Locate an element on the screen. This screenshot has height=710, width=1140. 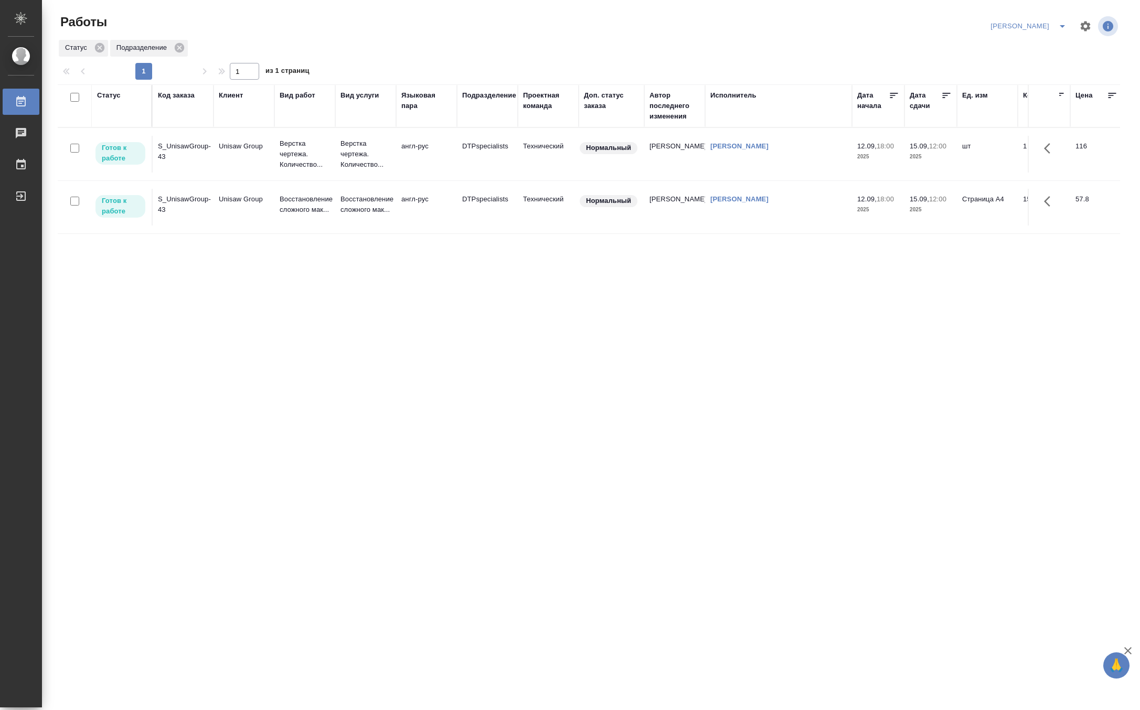
td: 116 is located at coordinates (1096, 154).